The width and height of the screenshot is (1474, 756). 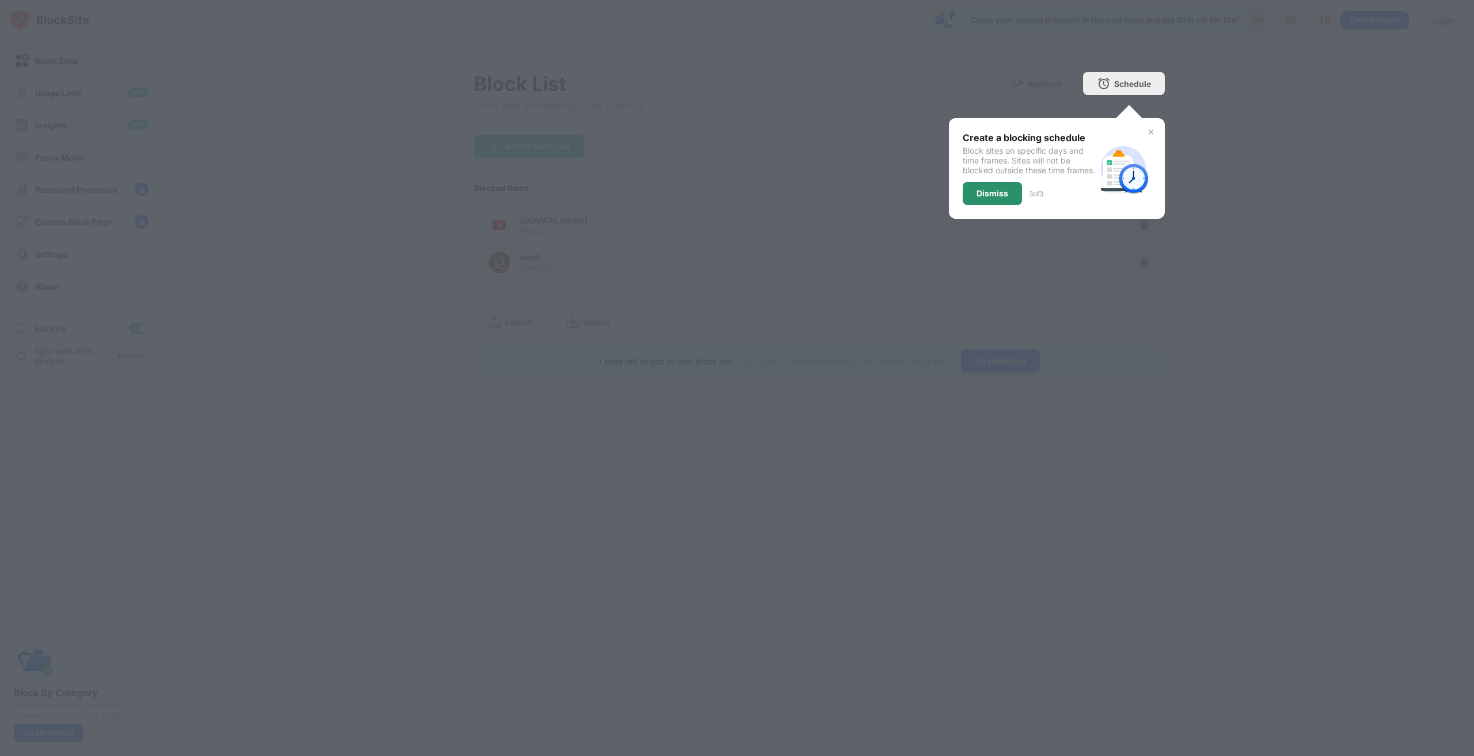 What do you see at coordinates (1029, 138) in the screenshot?
I see `div: Create a blocking schedule` at bounding box center [1029, 138].